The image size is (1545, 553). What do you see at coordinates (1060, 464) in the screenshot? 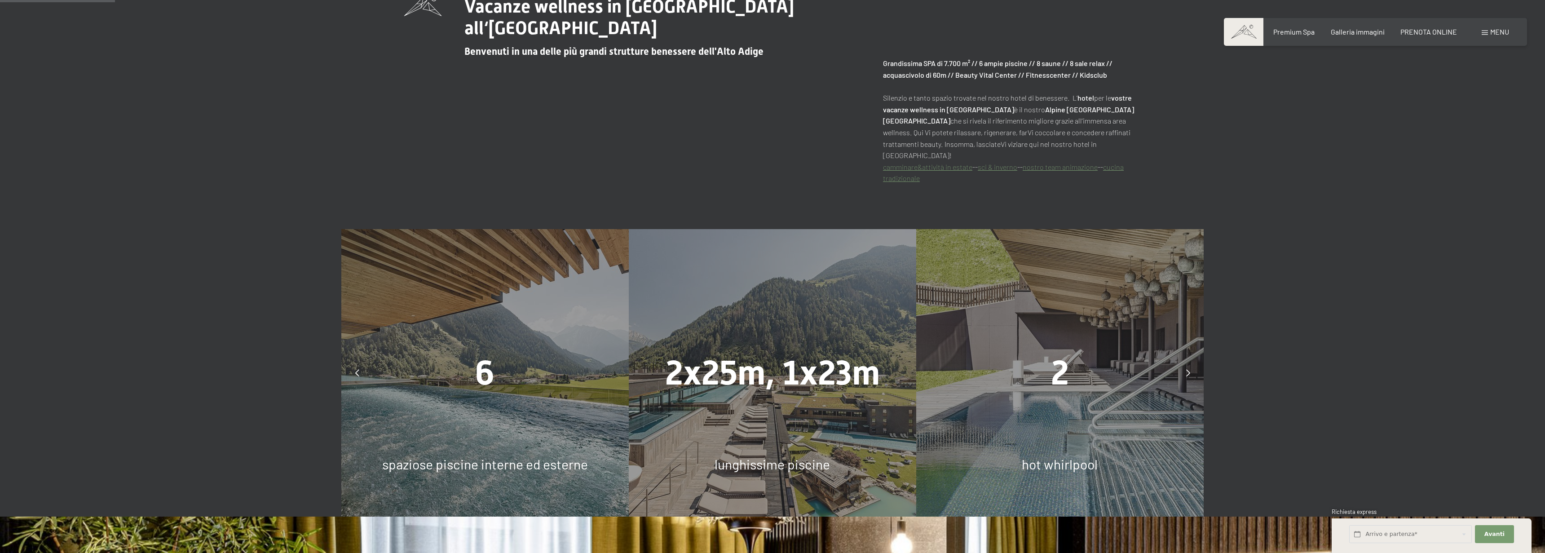
I see `span: hot whirlpool` at bounding box center [1060, 464].